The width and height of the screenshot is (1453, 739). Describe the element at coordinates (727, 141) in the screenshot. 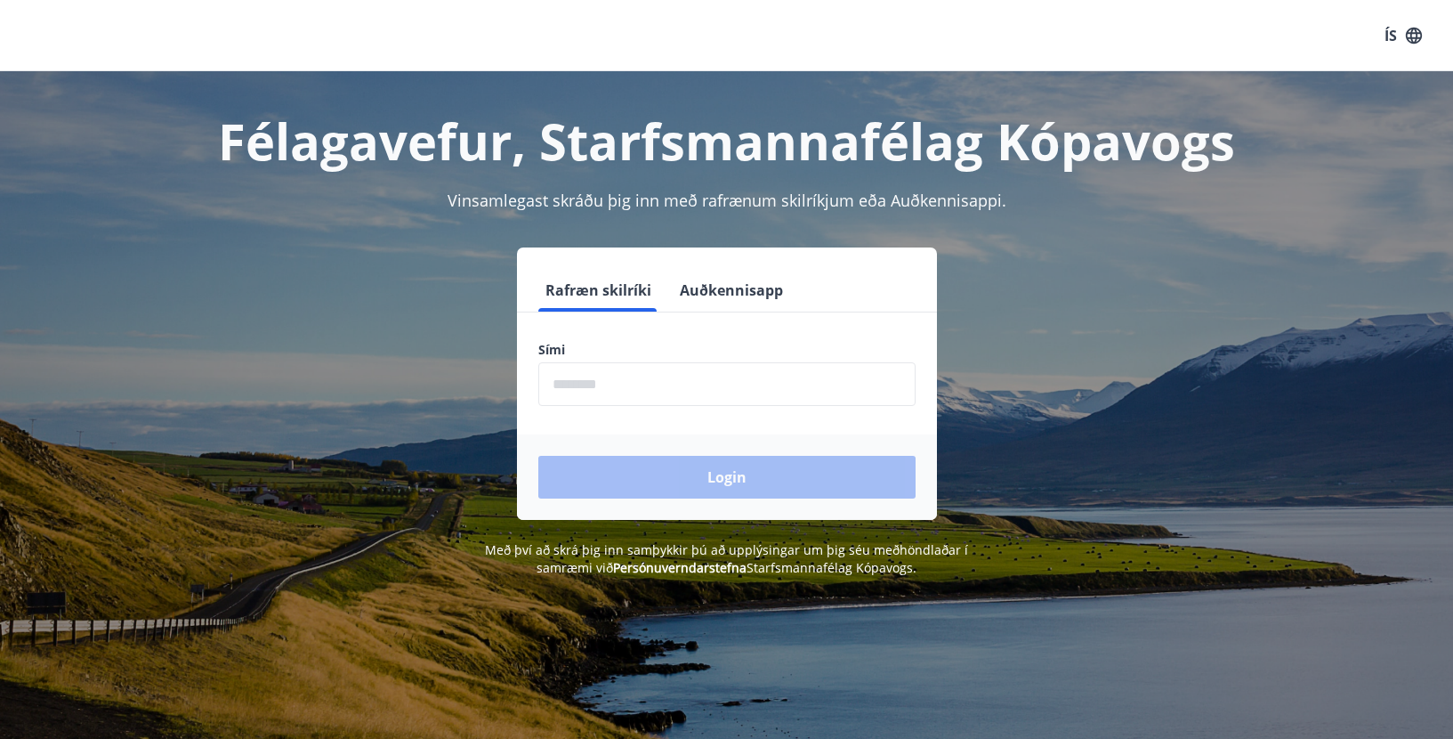

I see `h1: Félagavefur, Starfsmannafélag Kópavogs` at that location.